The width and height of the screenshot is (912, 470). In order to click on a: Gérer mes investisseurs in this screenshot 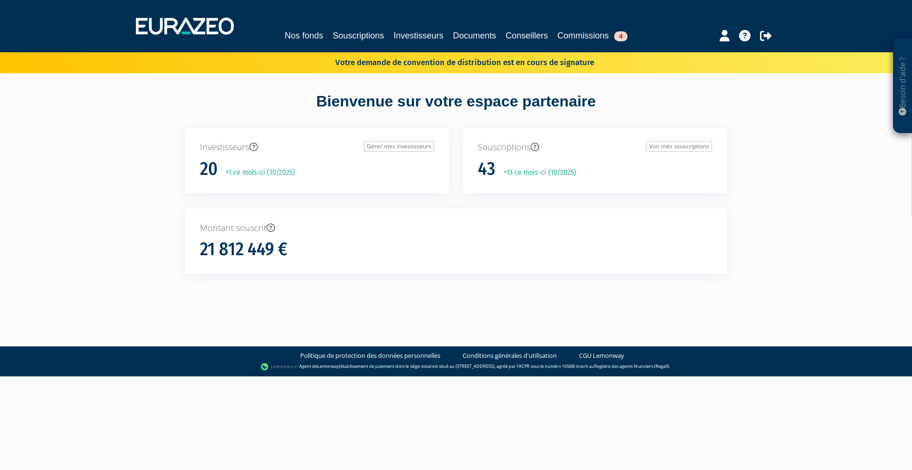, I will do `click(399, 146)`.